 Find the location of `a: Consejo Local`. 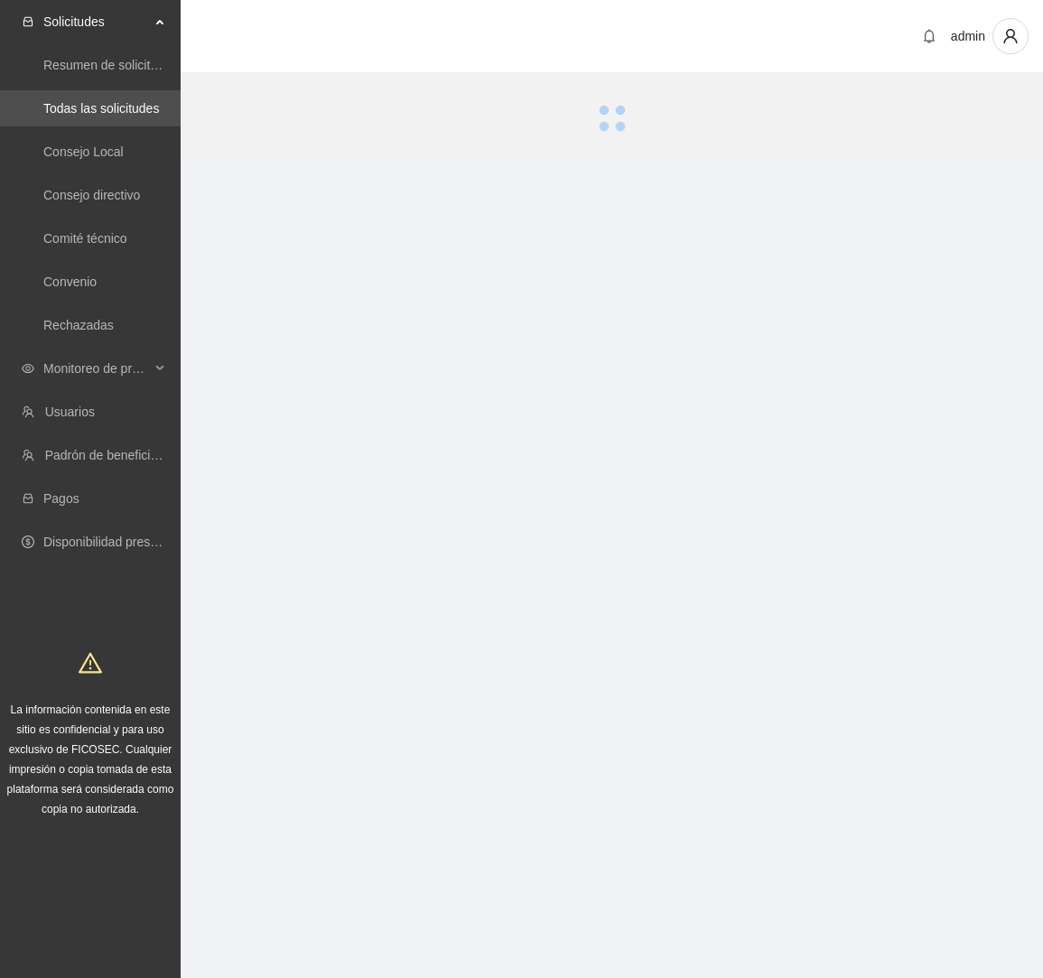

a: Consejo Local is located at coordinates (83, 152).